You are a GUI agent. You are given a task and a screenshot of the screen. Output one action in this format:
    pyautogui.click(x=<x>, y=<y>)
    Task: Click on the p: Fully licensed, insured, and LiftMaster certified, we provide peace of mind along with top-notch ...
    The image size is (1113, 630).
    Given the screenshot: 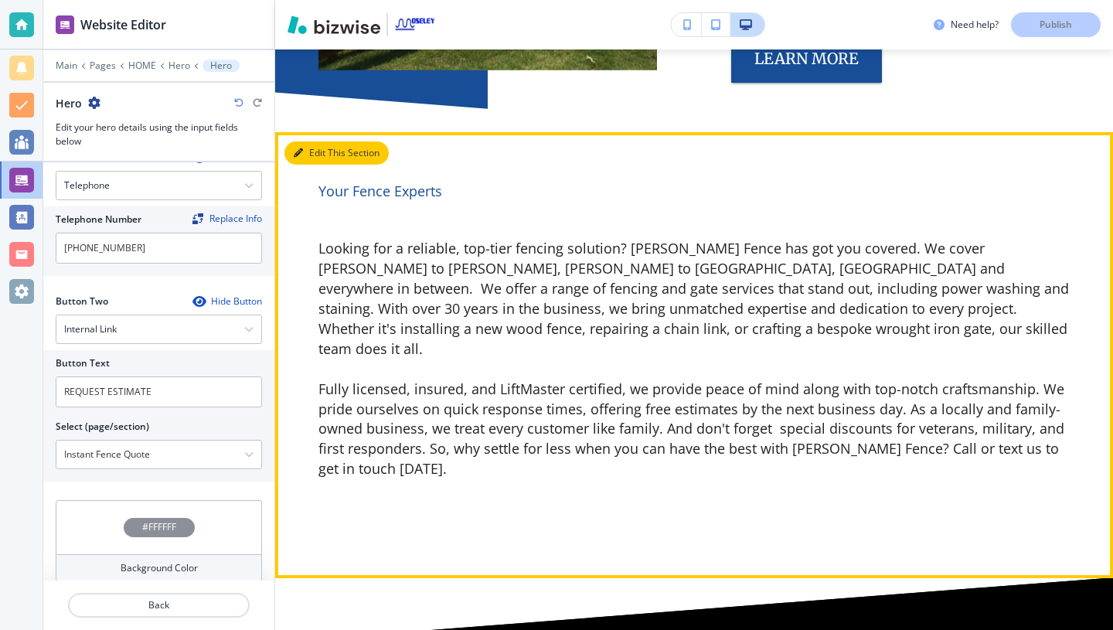 What is the action you would take?
    pyautogui.click(x=694, y=430)
    